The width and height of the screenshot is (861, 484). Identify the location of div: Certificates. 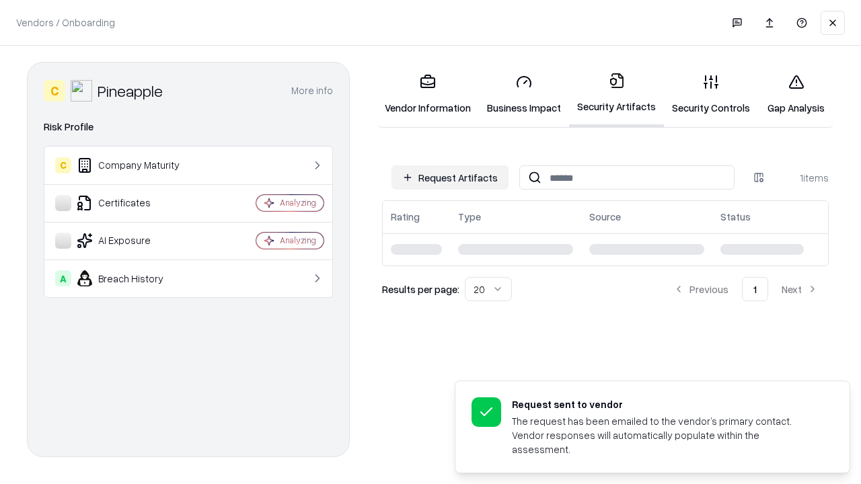
(135, 203).